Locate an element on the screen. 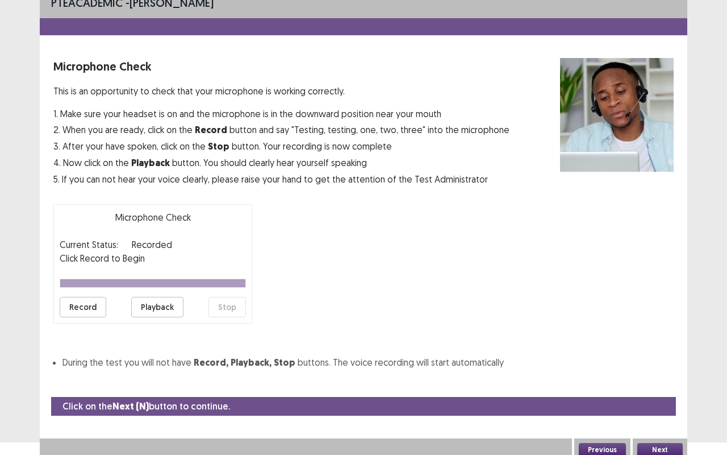 The height and width of the screenshot is (455, 727). p: Current Status: is located at coordinates (89, 244).